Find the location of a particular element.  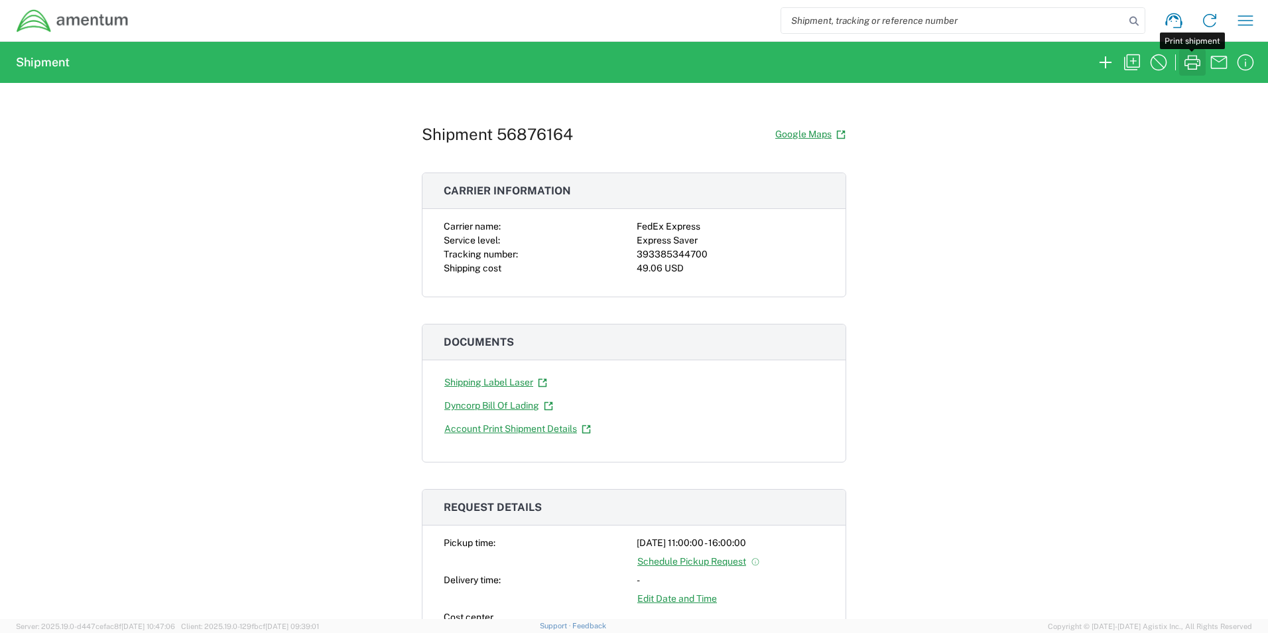

span: Request details is located at coordinates (493, 507).